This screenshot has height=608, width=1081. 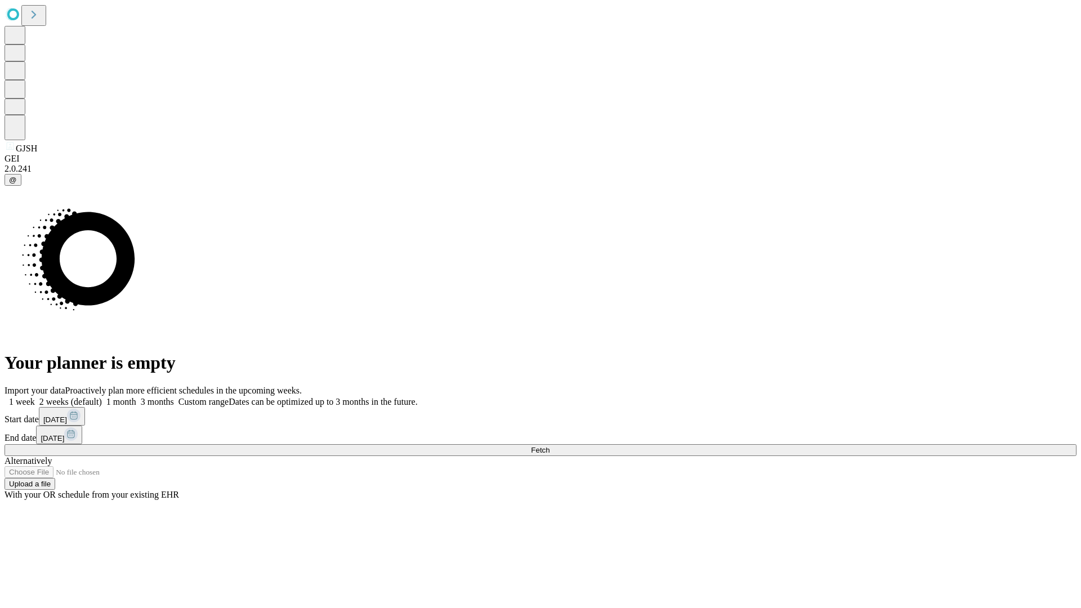 I want to click on span: Import your data, so click(x=35, y=390).